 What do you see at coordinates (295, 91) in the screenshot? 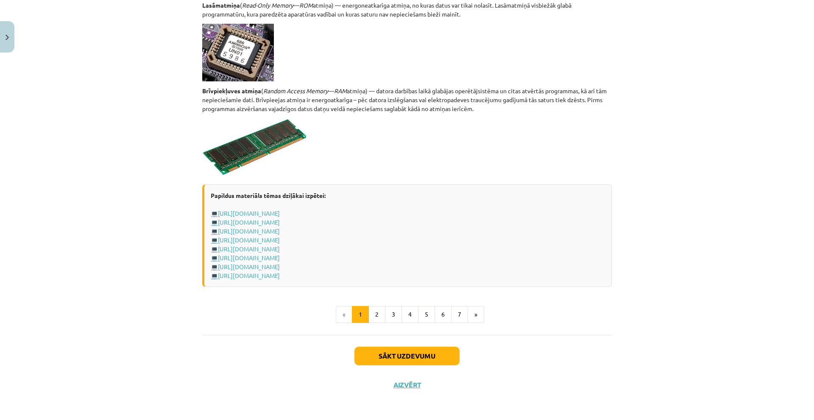
I see `em: Random Access Memory` at bounding box center [295, 91].